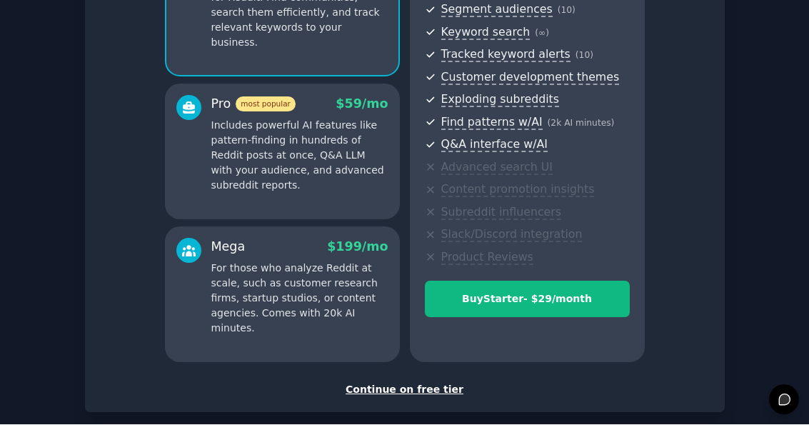  I want to click on span: Segment audiences, so click(497, 10).